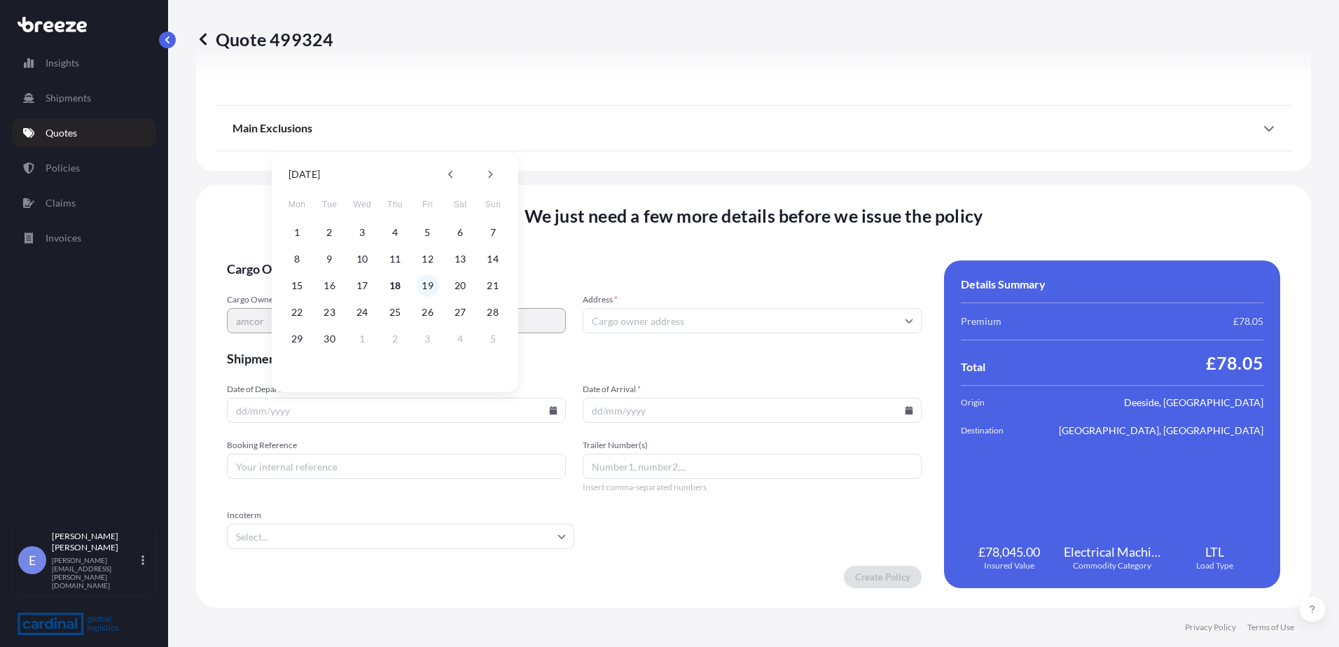 The width and height of the screenshot is (1339, 647). I want to click on span: Monday, so click(297, 204).